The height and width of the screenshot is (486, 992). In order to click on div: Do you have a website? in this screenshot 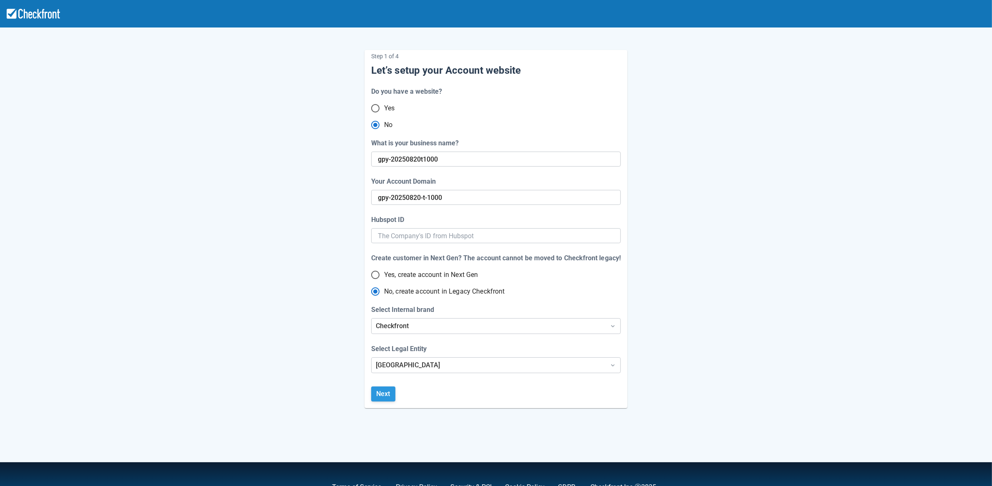, I will do `click(406, 92)`.